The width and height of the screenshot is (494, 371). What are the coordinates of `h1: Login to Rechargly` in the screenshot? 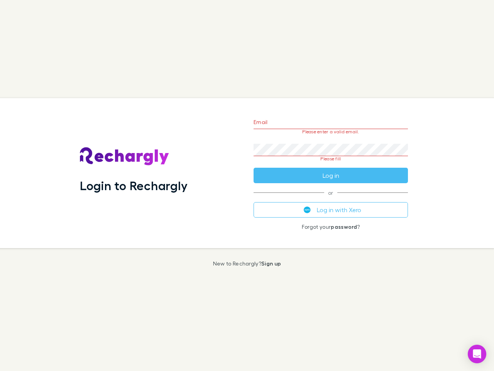 It's located at (134, 185).